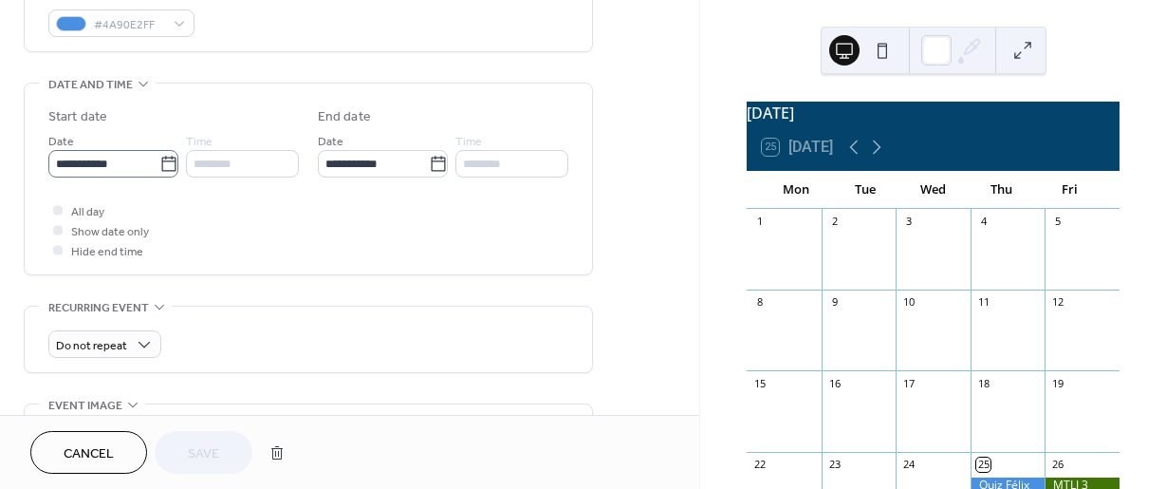 This screenshot has height=489, width=1166. What do you see at coordinates (90, 84) in the screenshot?
I see `span: Date and time` at bounding box center [90, 84].